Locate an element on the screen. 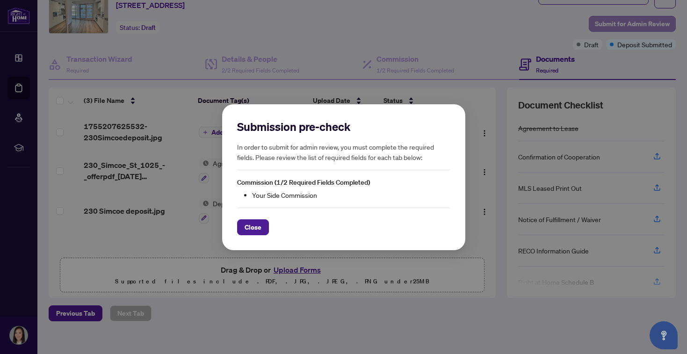 This screenshot has height=354, width=687. span: Close is located at coordinates (253, 227).